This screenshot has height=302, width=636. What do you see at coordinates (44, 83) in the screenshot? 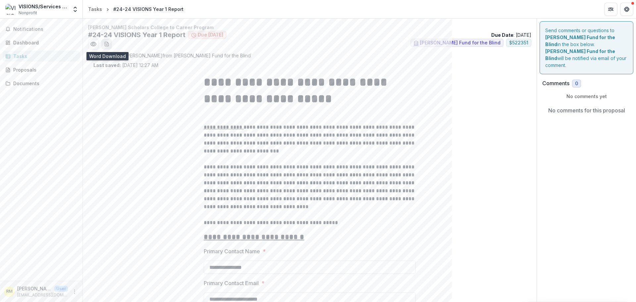
I see `div: Documents` at bounding box center [44, 83].